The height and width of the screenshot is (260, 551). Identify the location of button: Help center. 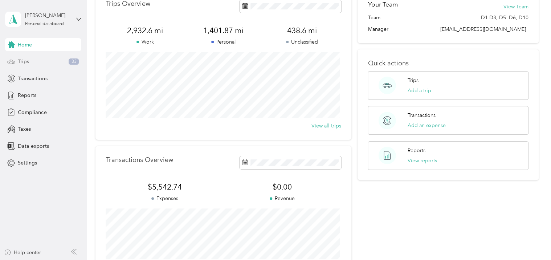
(22, 252).